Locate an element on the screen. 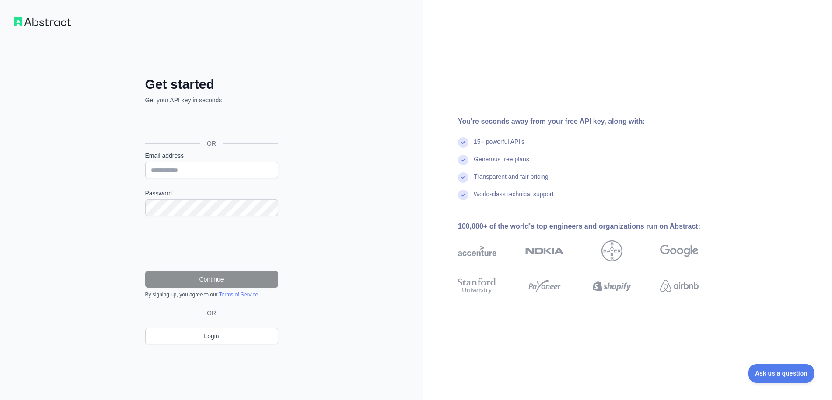  div: Transparent and fair pricing is located at coordinates (511, 181).